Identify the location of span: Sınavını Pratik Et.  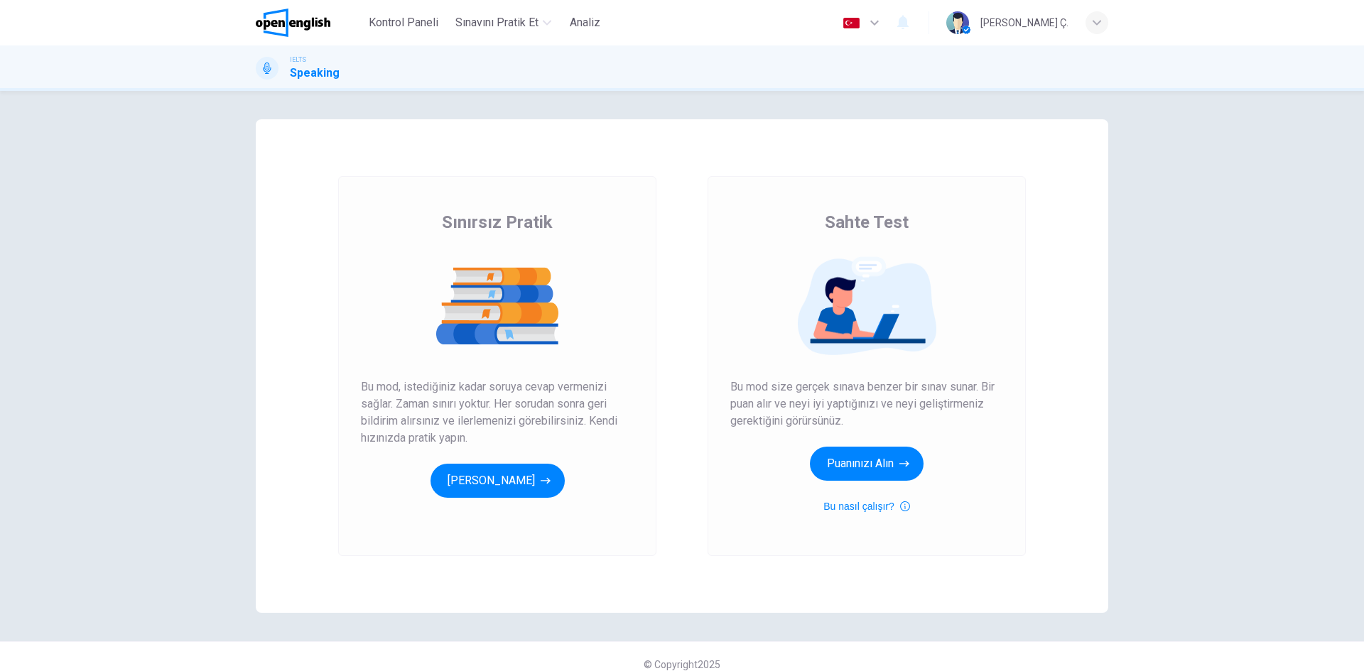
(497, 23).